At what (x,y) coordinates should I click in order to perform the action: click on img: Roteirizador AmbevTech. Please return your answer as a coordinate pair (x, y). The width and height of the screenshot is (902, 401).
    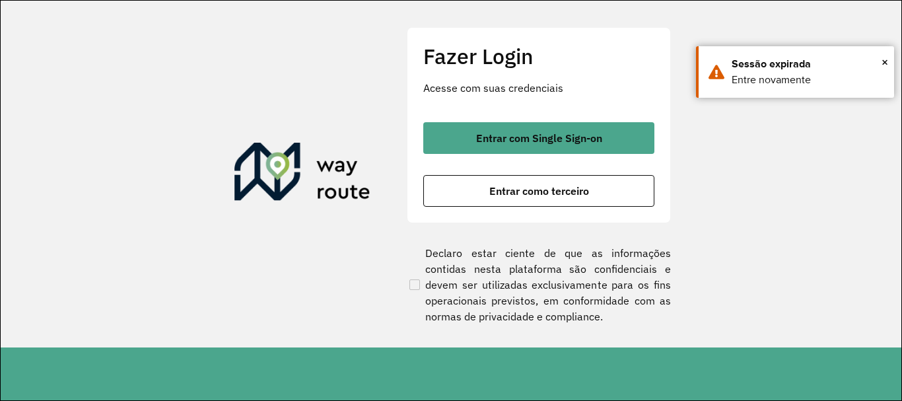
    Looking at the image, I should click on (302, 174).